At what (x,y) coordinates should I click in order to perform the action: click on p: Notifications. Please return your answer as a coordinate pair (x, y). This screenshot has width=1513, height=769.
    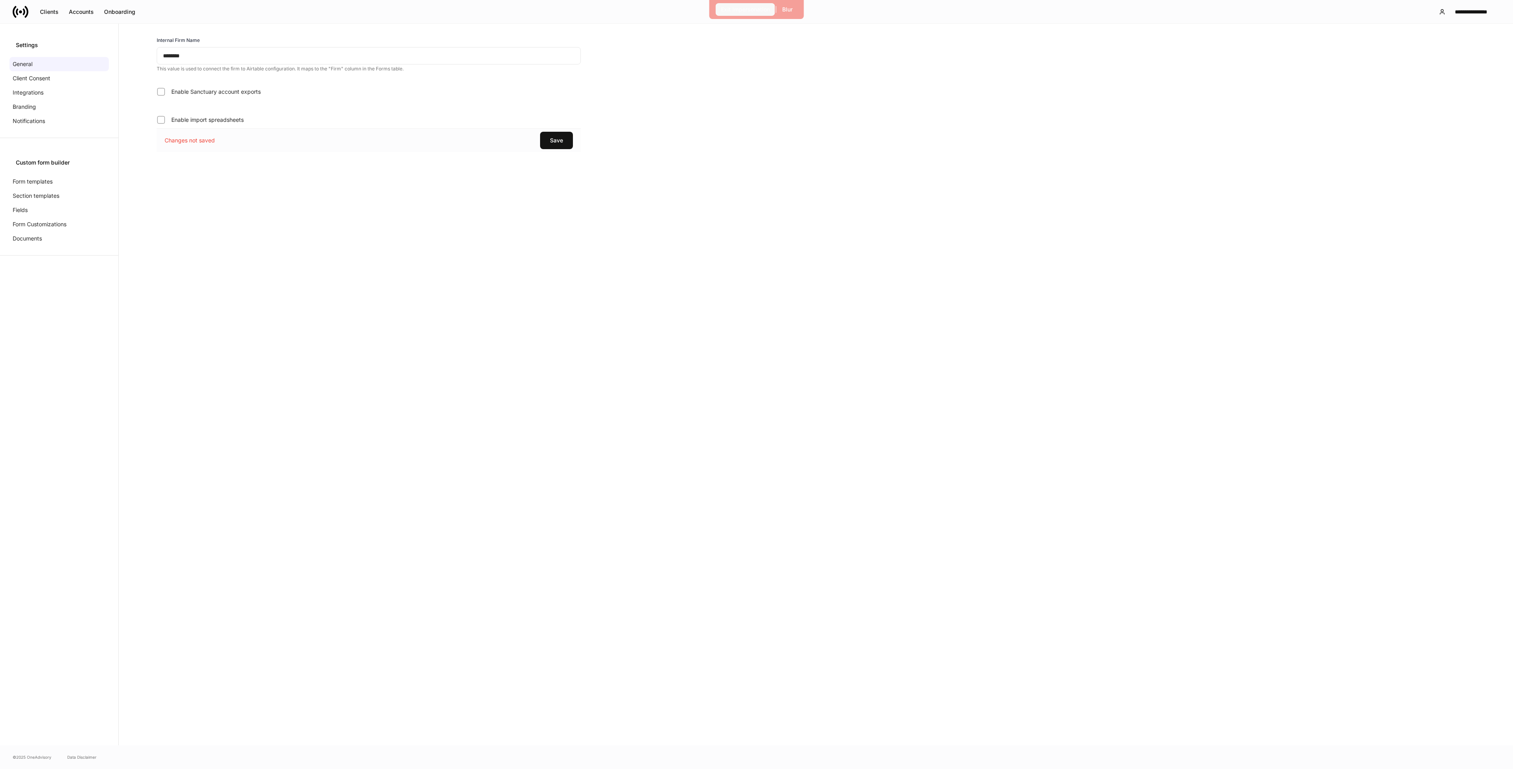
    Looking at the image, I should click on (29, 121).